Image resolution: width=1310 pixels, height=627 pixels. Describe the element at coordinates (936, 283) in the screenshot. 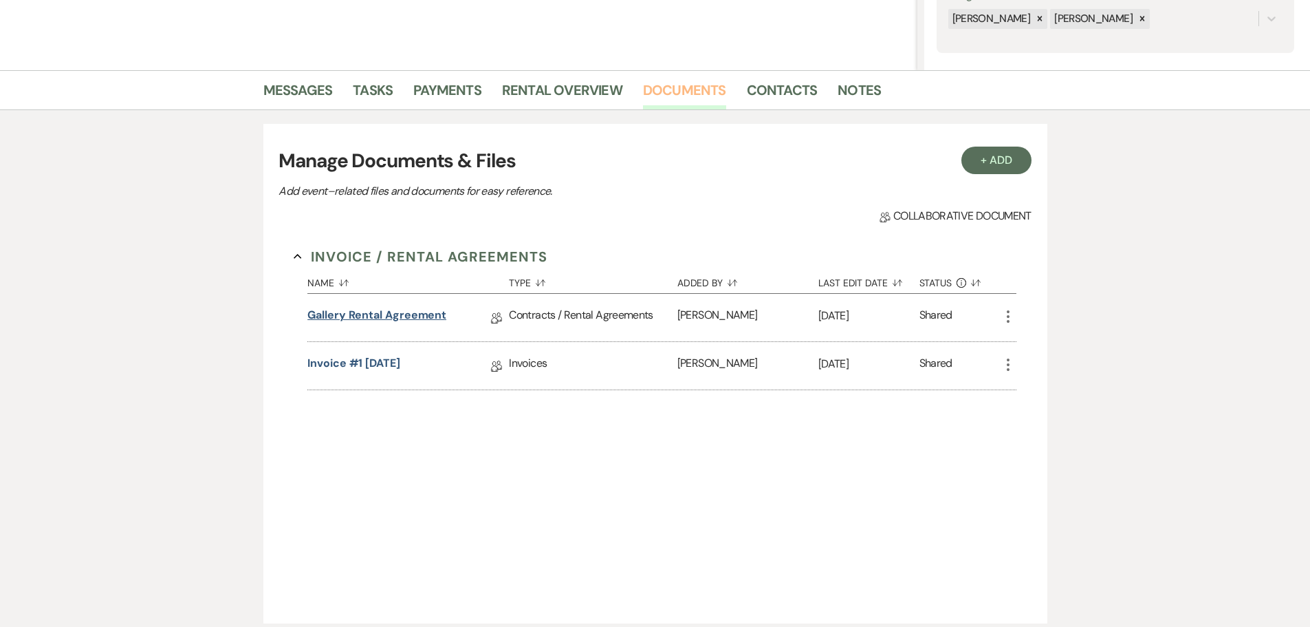

I see `span: Status` at that location.